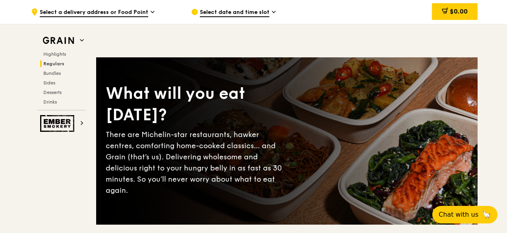  What do you see at coordinates (54, 64) in the screenshot?
I see `span: Regulars` at bounding box center [54, 64].